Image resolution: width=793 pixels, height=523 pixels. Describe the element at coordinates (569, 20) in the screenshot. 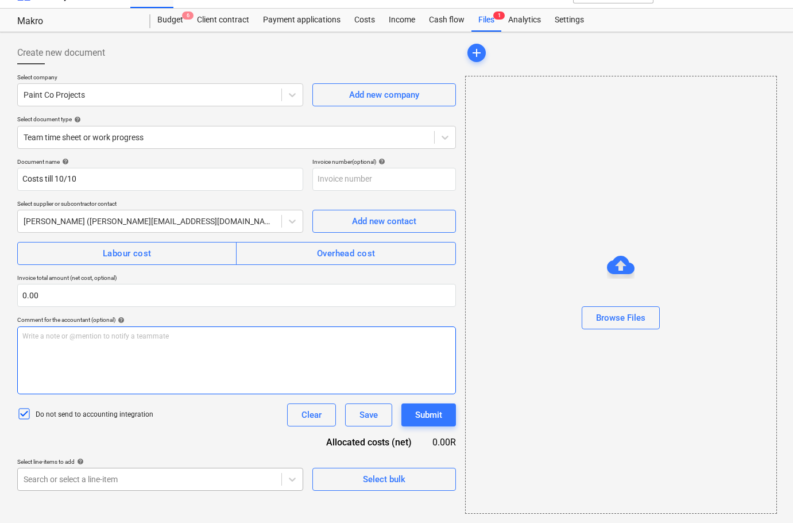

I see `a: Settings` at that location.